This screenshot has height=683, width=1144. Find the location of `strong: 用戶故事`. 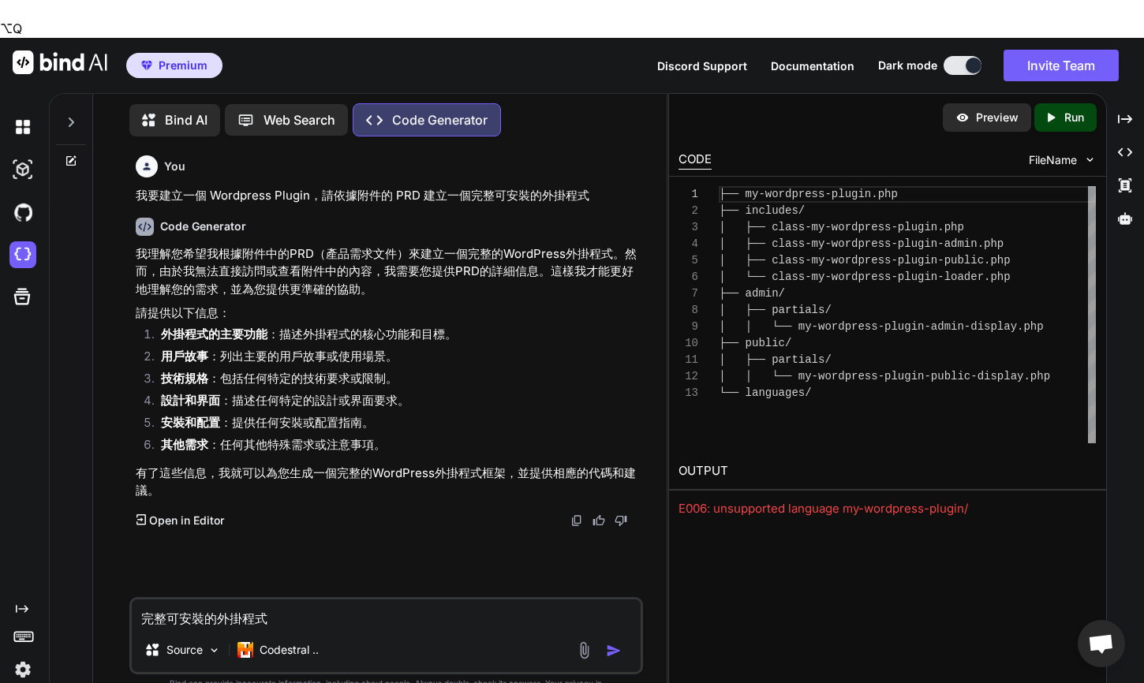

strong: 用戶故事 is located at coordinates (185, 356).